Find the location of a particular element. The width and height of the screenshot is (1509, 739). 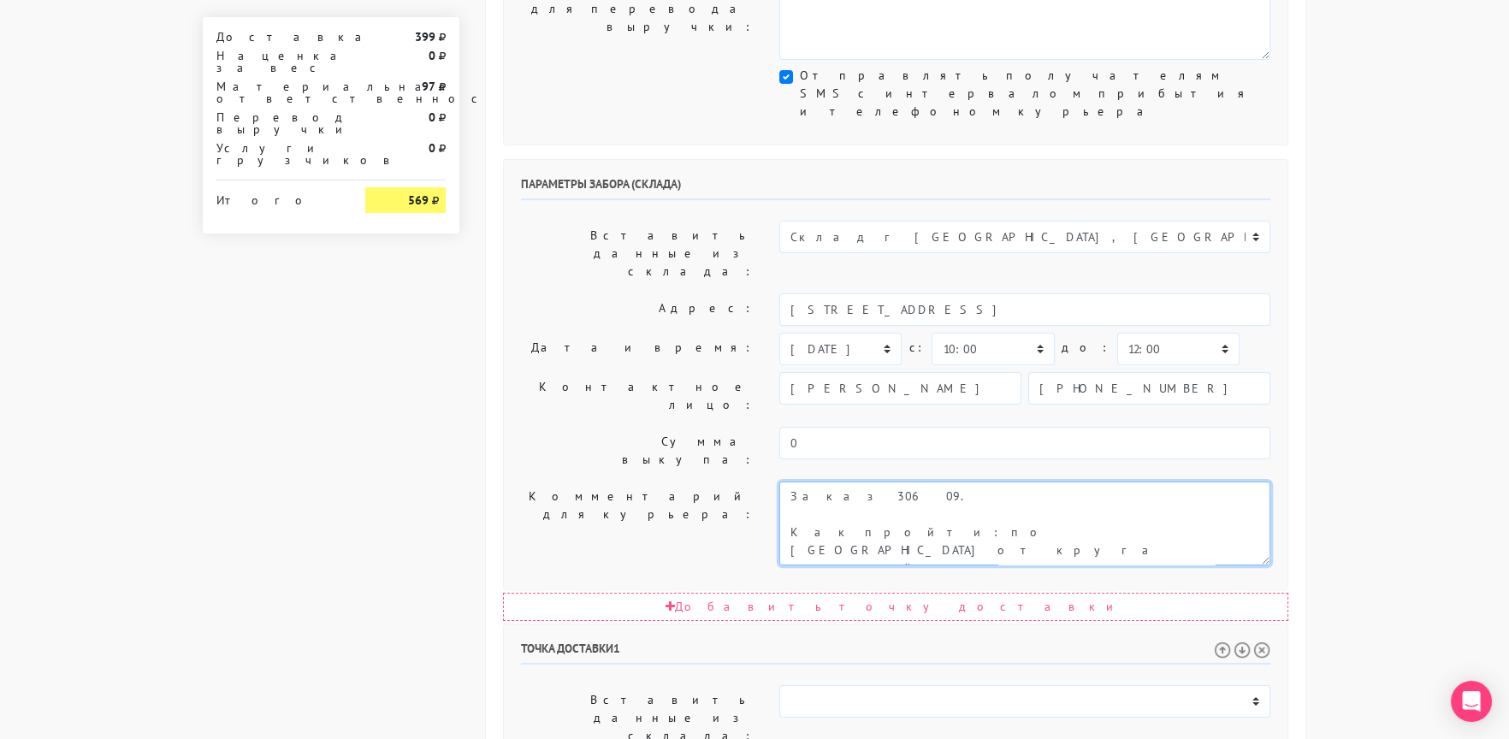

span: 1 is located at coordinates (617, 648).